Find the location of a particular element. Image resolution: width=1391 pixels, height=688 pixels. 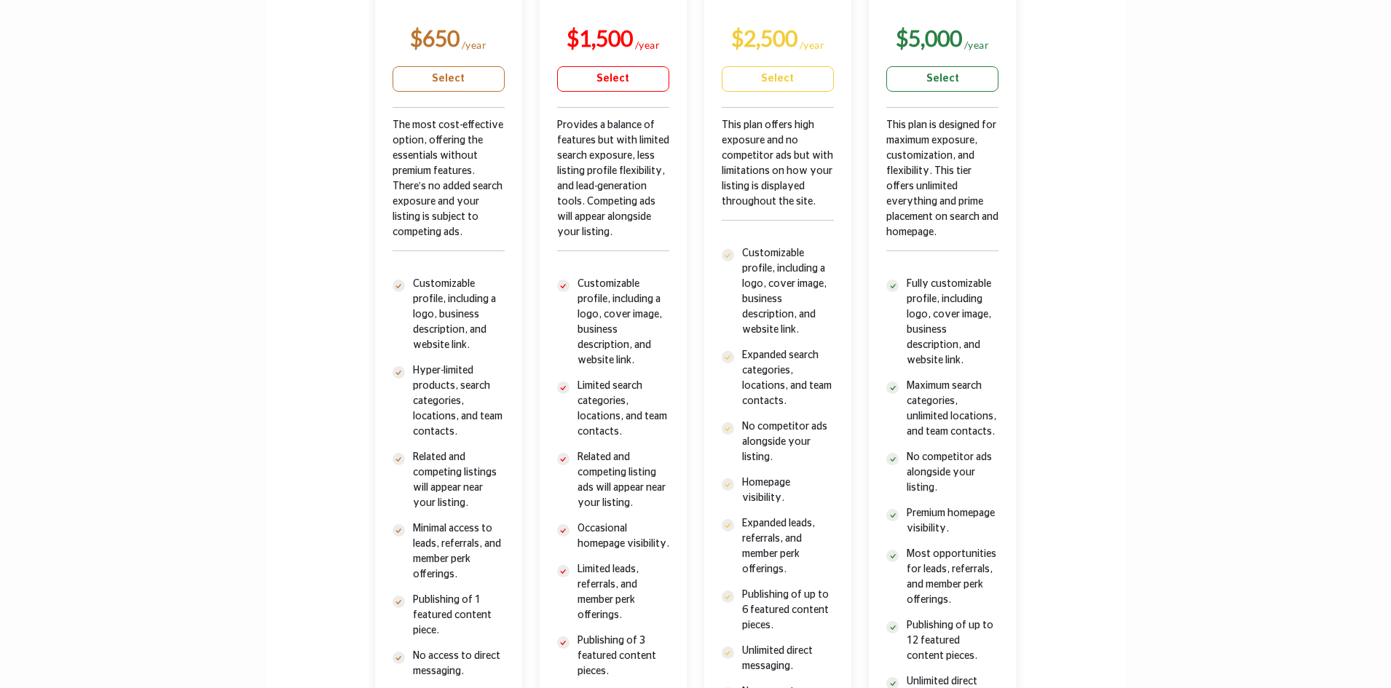

b: $1,500 is located at coordinates (599, 38).